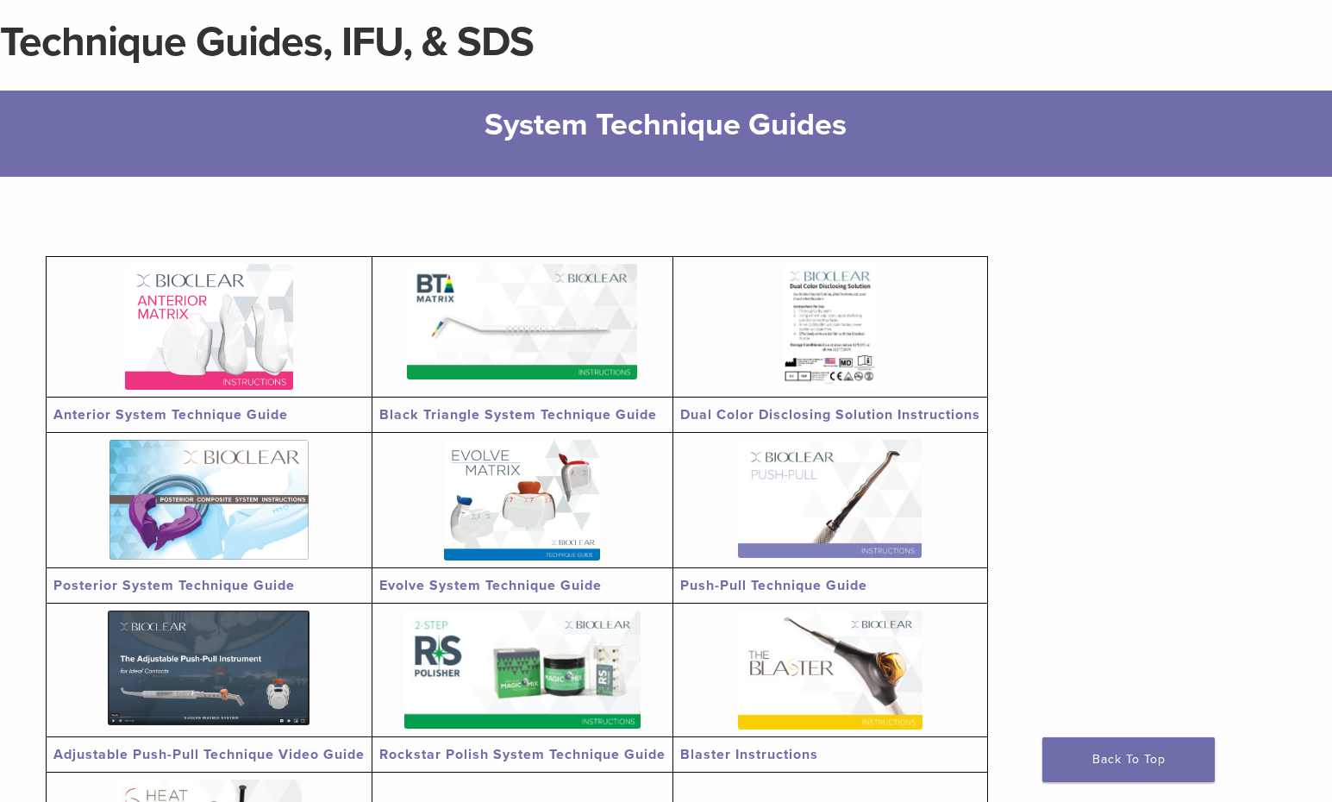 This screenshot has height=802, width=1332. What do you see at coordinates (174, 586) in the screenshot?
I see `a: Posterior System Technique Guide` at bounding box center [174, 586].